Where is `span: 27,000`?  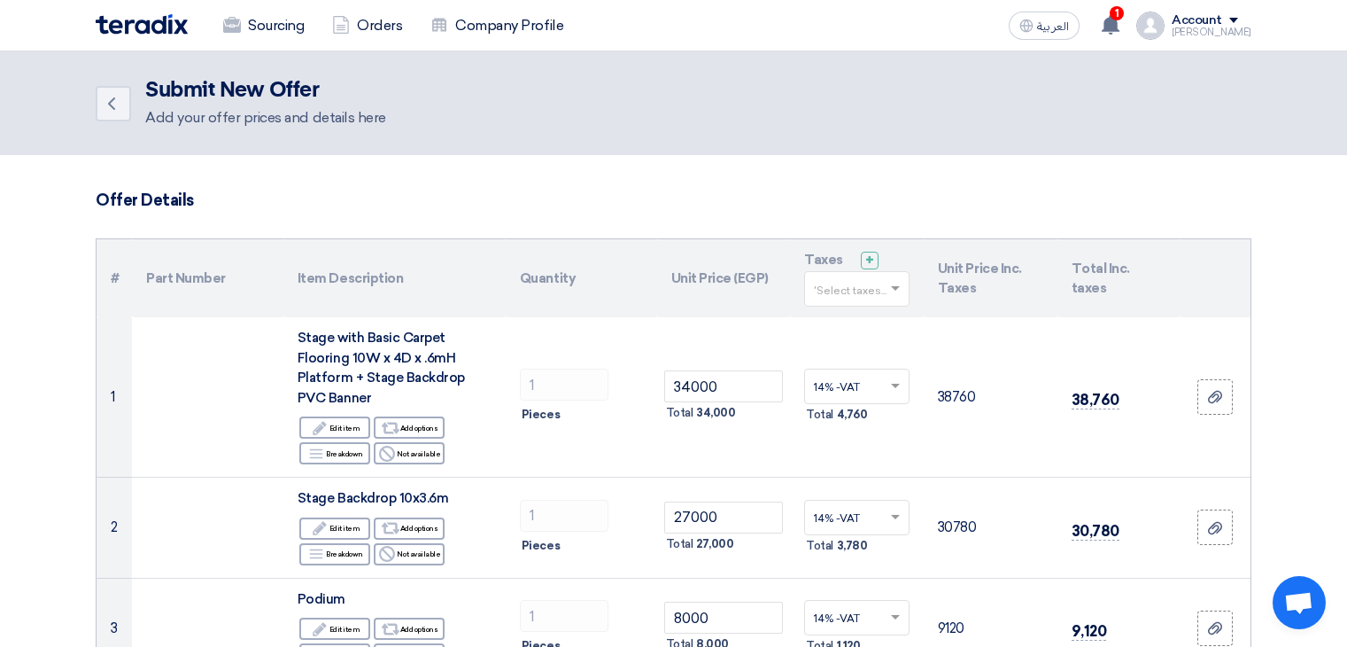 span: 27,000 is located at coordinates (715, 544).